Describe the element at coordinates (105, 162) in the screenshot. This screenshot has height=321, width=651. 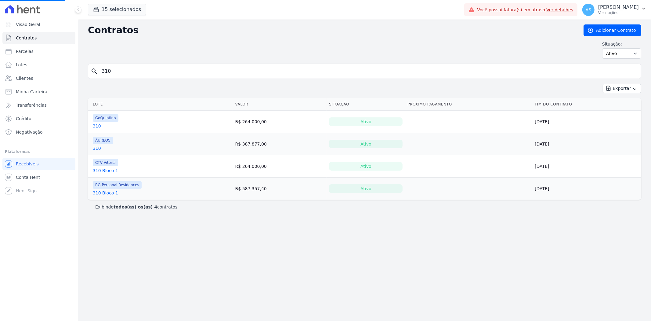
I see `span: CTV Vitória` at that location.